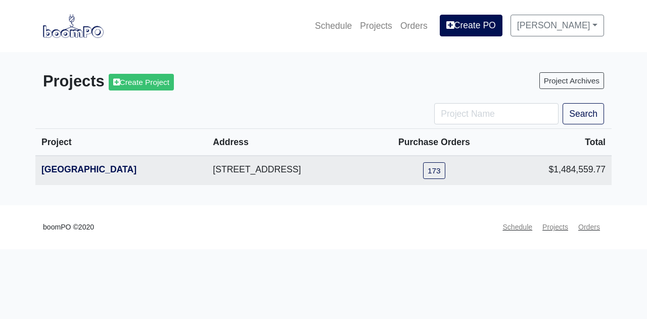  What do you see at coordinates (496, 114) in the screenshot?
I see `input: Project Name` at bounding box center [496, 114].